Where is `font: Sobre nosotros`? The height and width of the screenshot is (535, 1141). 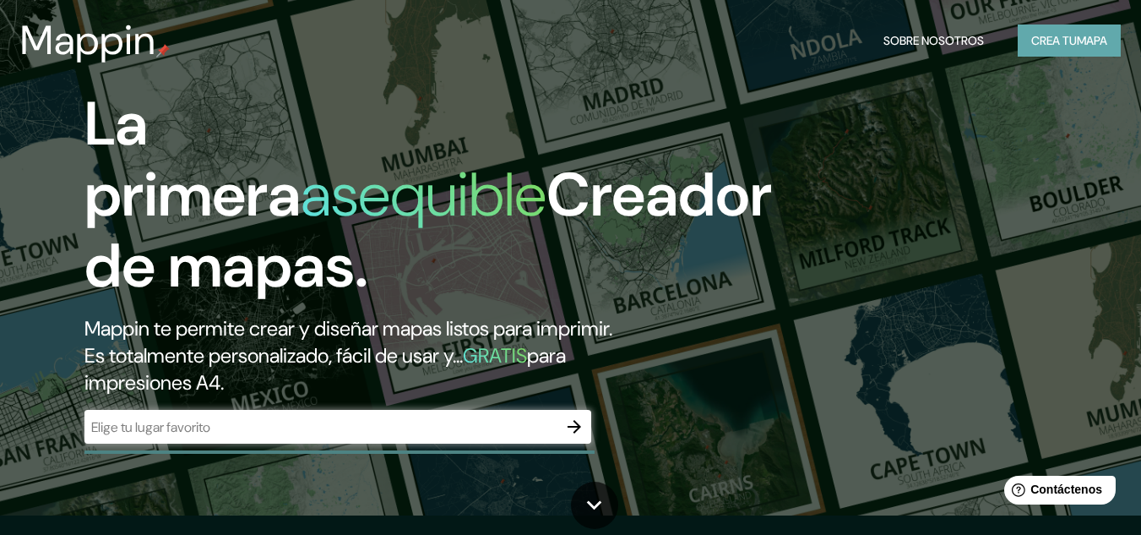 font: Sobre nosotros is located at coordinates (934, 41).